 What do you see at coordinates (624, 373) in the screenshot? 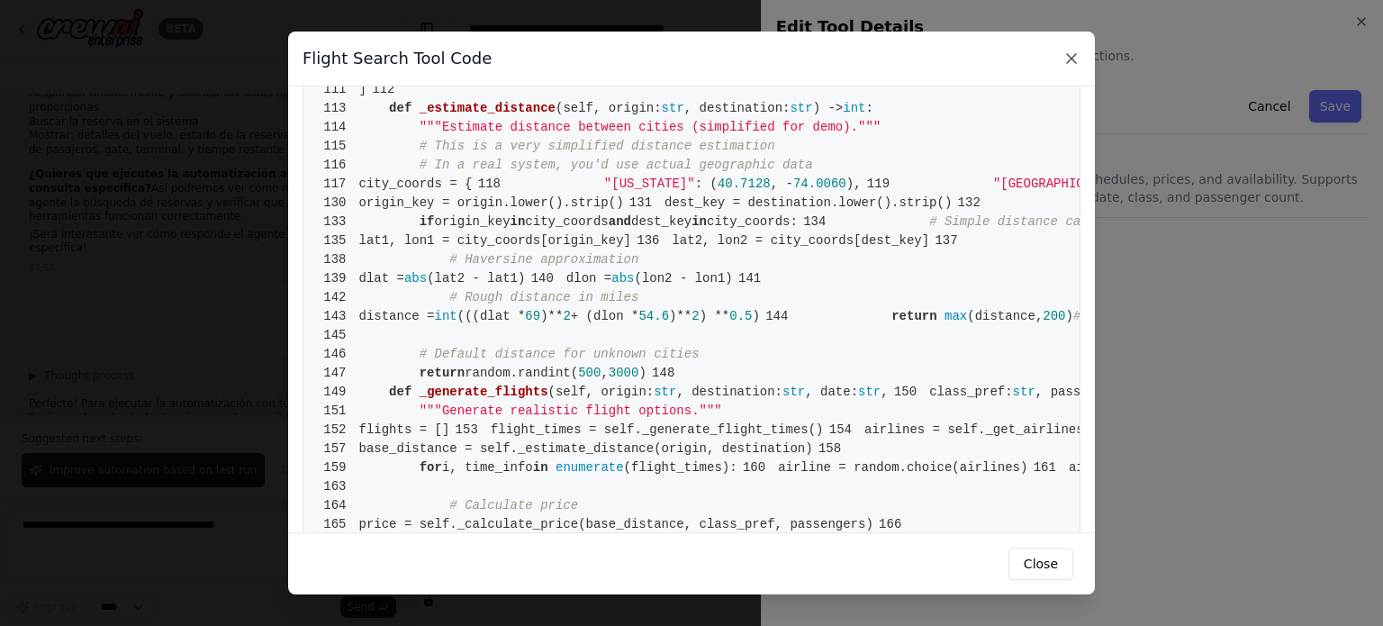
I see `span: 3000` at bounding box center [624, 373].